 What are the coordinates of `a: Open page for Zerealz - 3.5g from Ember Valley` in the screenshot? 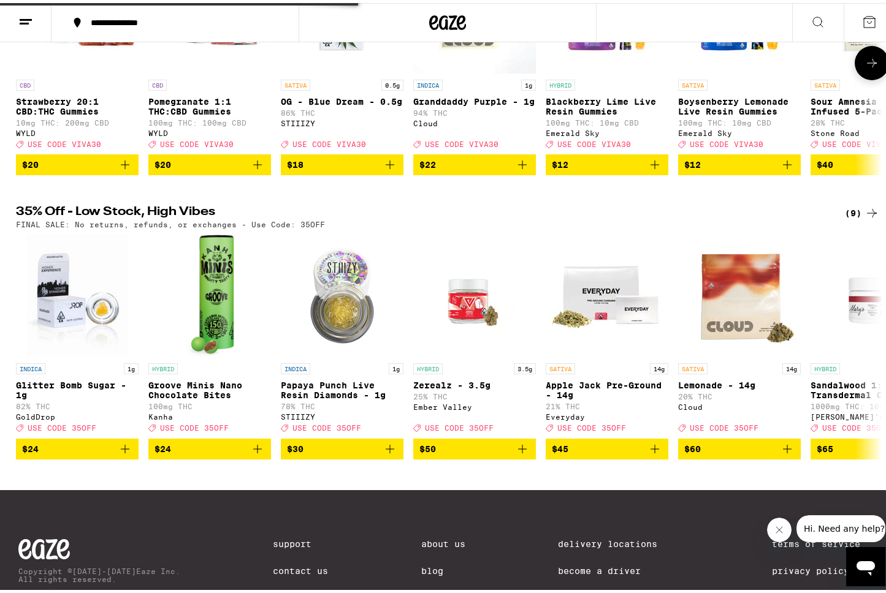 It's located at (474, 333).